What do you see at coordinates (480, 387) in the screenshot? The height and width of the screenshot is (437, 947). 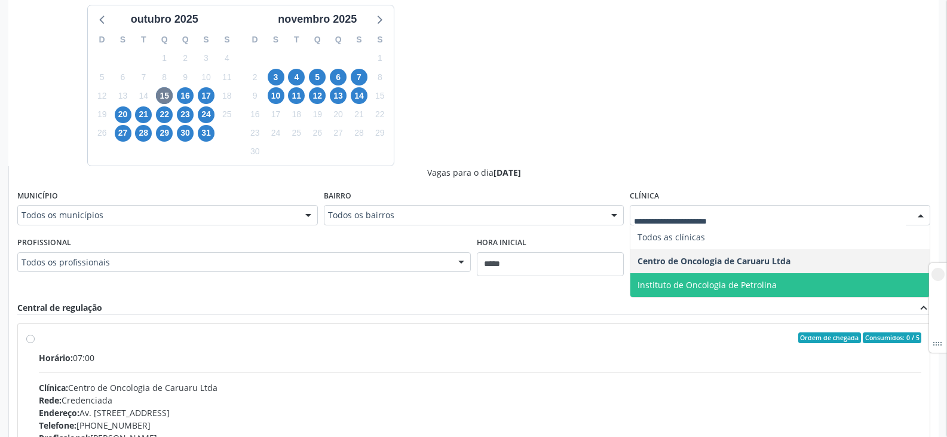 I see `div: Centro de Oncologia de Caruaru Ltda` at bounding box center [480, 387].